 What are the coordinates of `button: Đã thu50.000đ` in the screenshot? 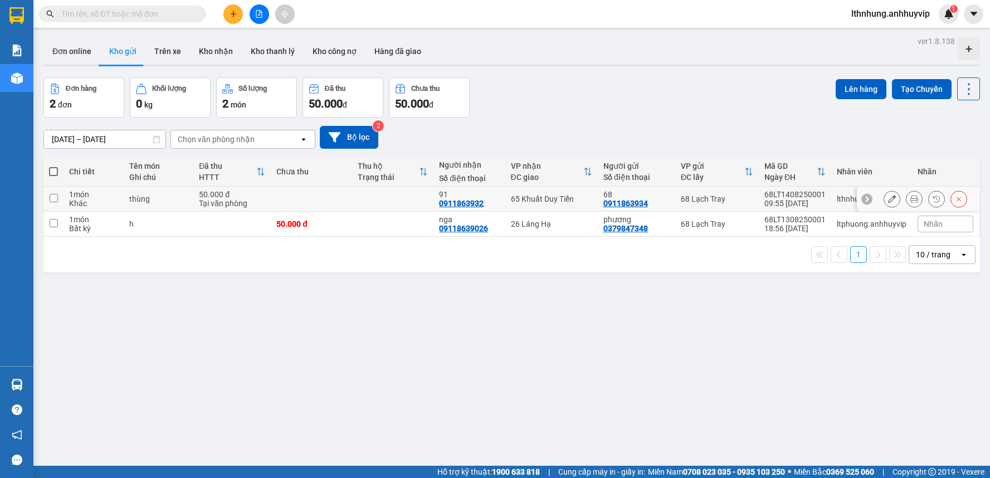 It's located at (343, 97).